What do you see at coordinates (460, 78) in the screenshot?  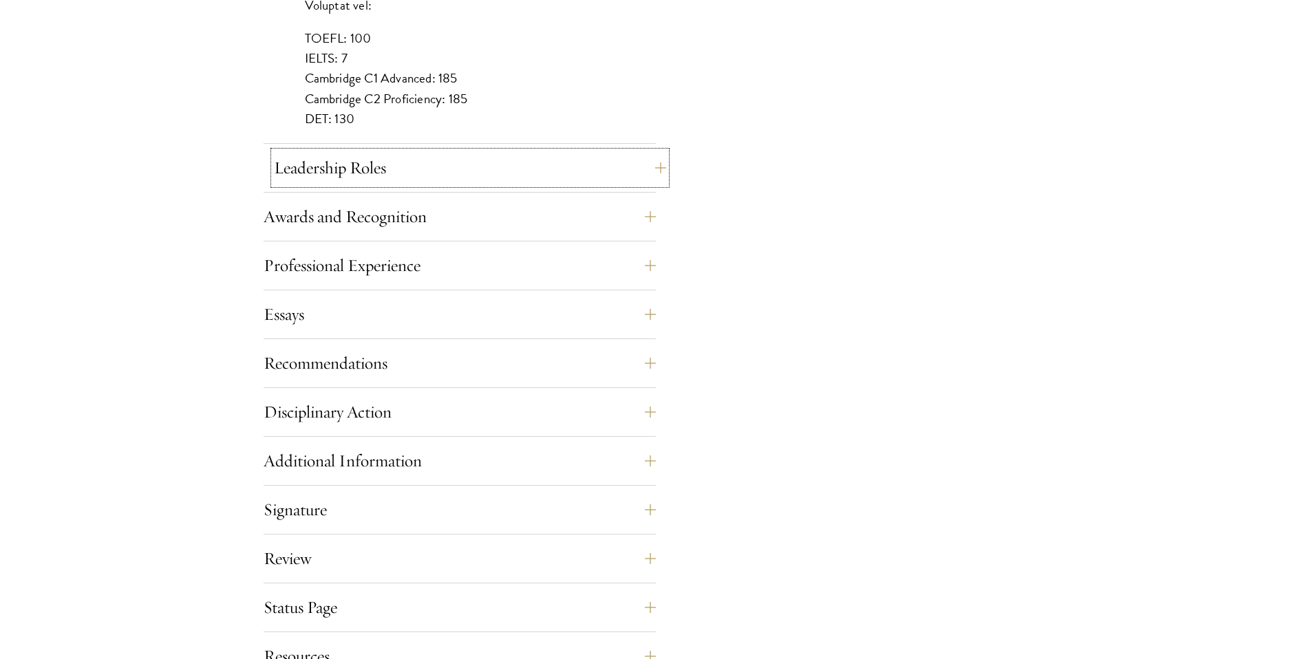 I see `p: TOEFL: 100 IELTS: 7 Cambridge C1 Advanced: 185 Cambridge C2 Proficiency: 185 DET: 130` at bounding box center [460, 78].